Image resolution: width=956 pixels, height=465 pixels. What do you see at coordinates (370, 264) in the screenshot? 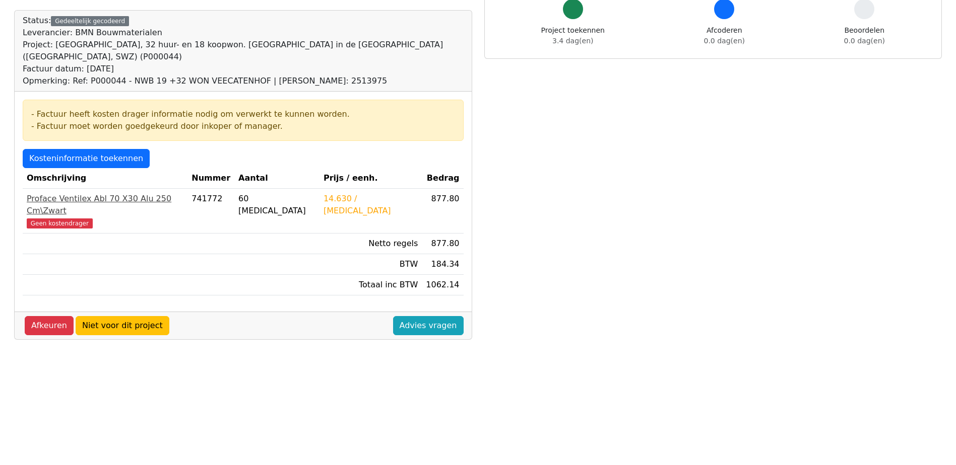
I see `td: BTW` at bounding box center [370, 264].